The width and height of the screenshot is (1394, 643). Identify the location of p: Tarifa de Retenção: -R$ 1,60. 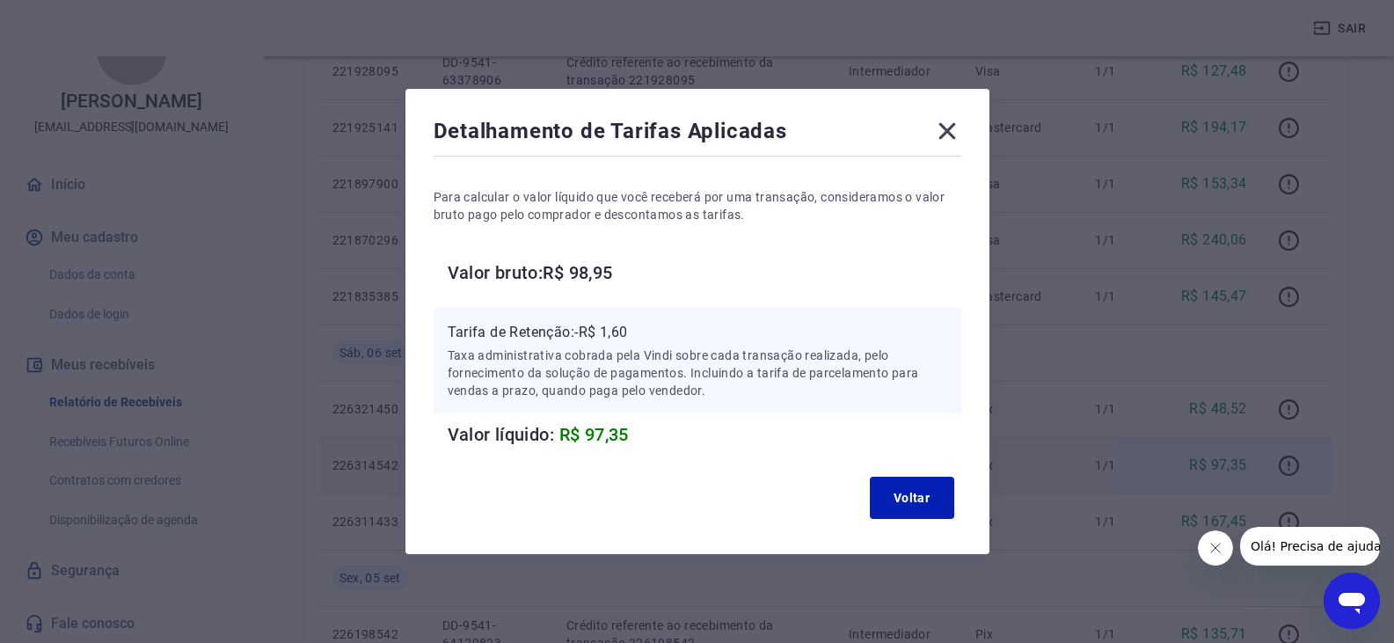
(697, 332).